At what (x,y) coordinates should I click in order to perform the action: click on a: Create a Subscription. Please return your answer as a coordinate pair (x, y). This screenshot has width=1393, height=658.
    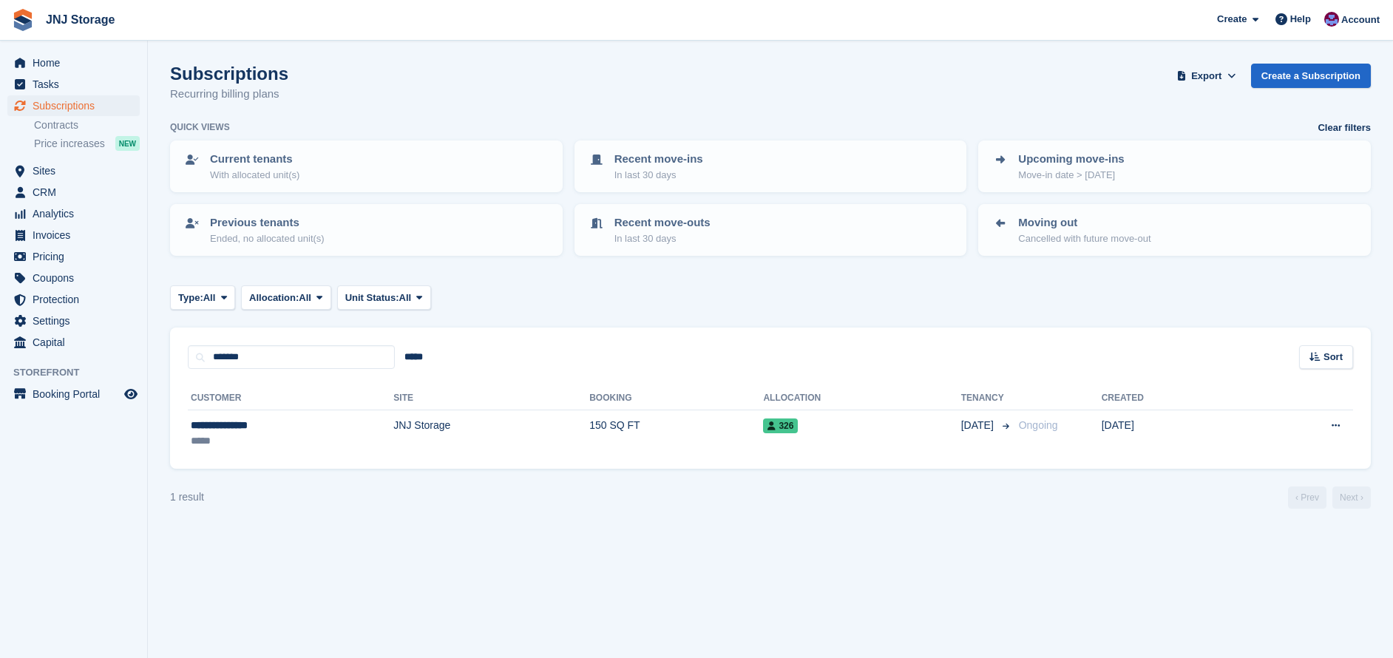
    Looking at the image, I should click on (1311, 75).